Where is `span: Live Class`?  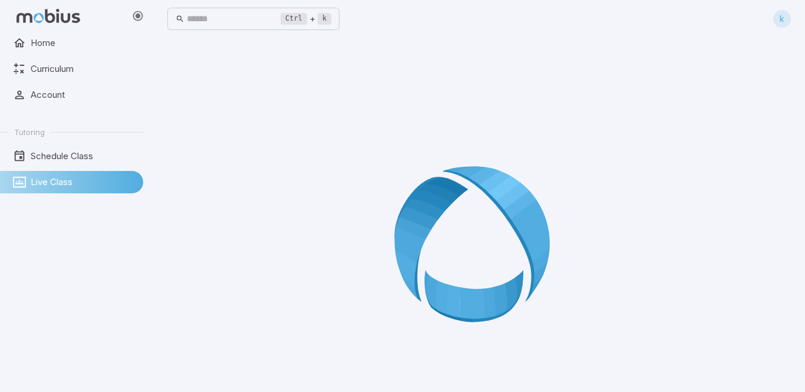 span: Live Class is located at coordinates (83, 182).